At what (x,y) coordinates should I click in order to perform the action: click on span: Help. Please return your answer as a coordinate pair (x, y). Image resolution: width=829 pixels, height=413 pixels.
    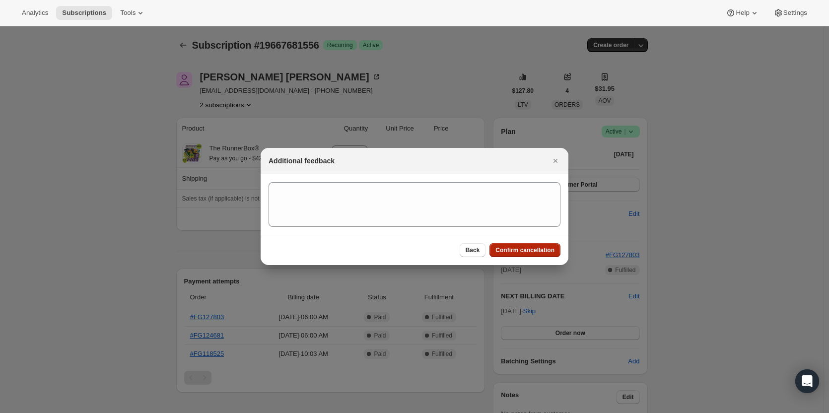
    Looking at the image, I should click on (742, 13).